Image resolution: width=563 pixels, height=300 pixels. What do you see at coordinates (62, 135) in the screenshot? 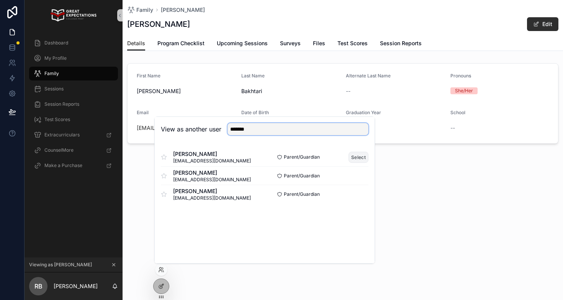
I see `span: Extracurriculars` at bounding box center [62, 135].